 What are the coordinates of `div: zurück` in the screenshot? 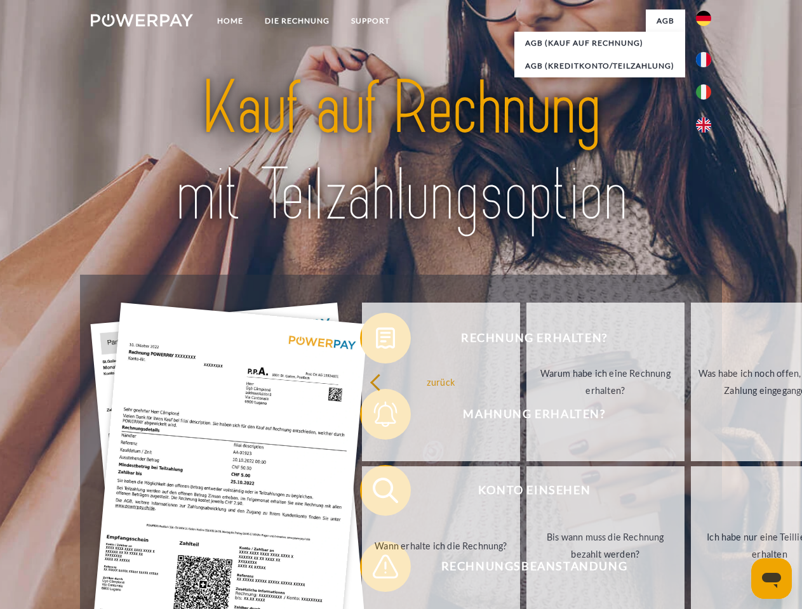 It's located at (441, 382).